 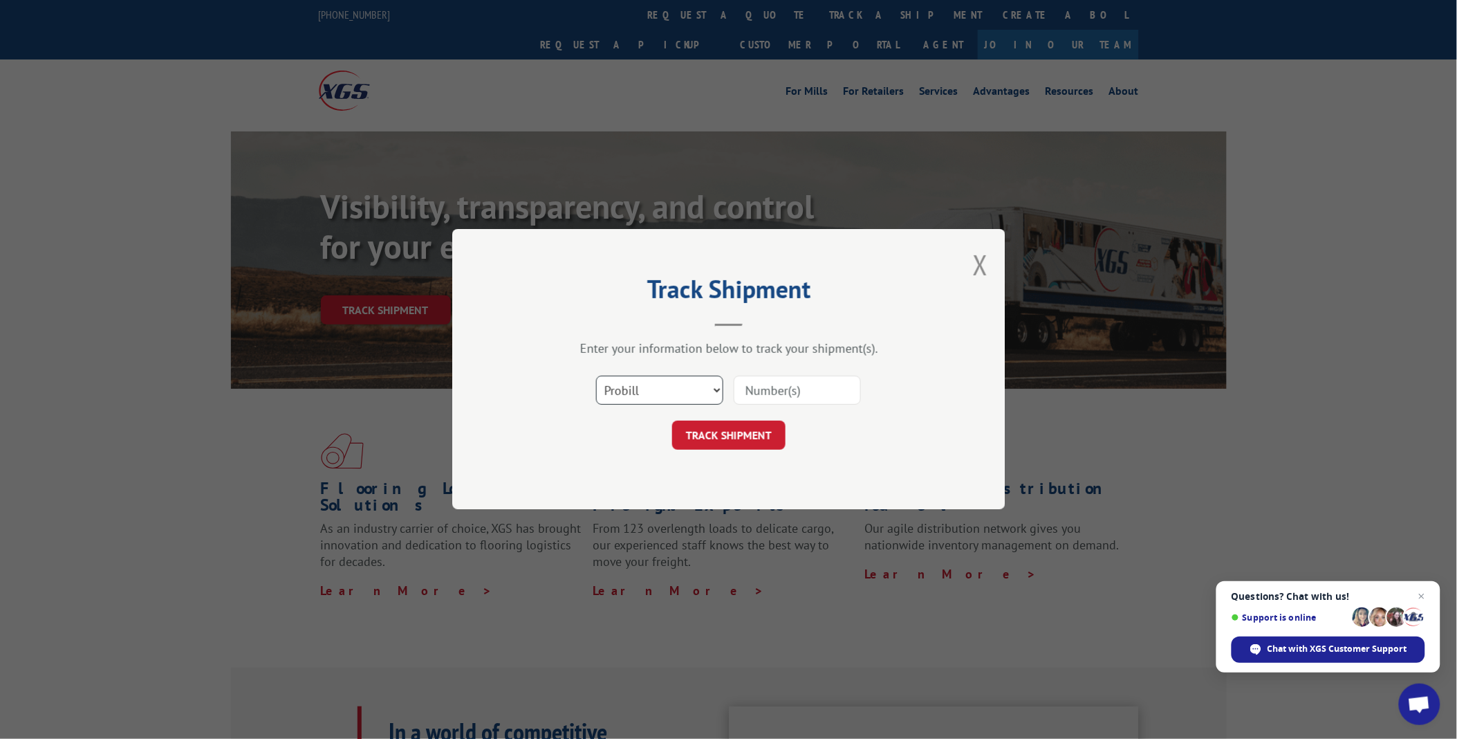 I want to click on span: Support is online, so click(x=1290, y=617).